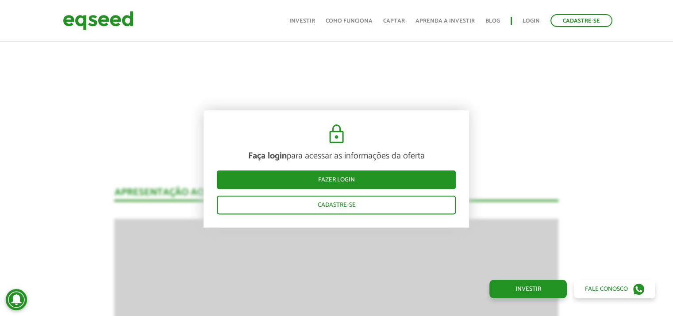 The width and height of the screenshot is (673, 316). What do you see at coordinates (336, 134) in the screenshot?
I see `img: cadeado.svg` at bounding box center [336, 134].